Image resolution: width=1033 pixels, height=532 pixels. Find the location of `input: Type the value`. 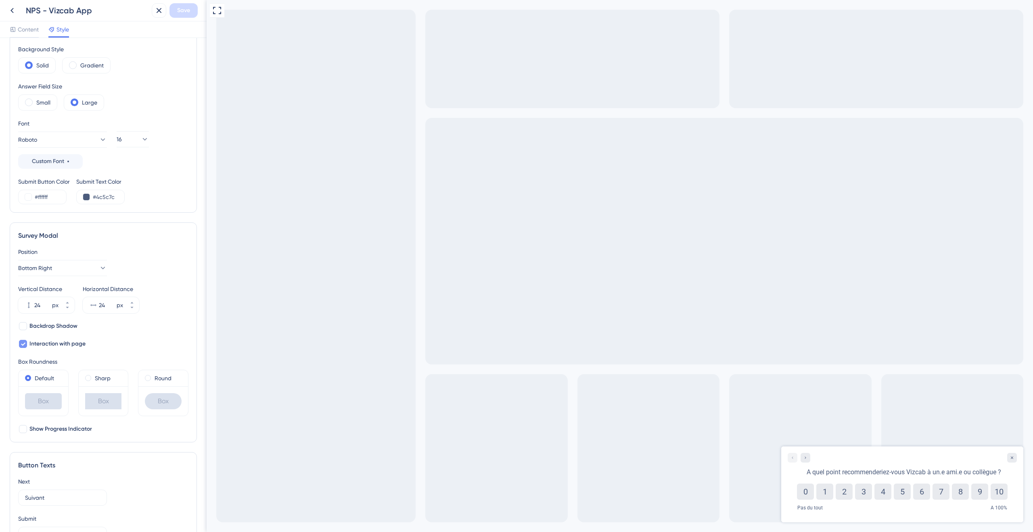

input: Type the value is located at coordinates (63, 498).